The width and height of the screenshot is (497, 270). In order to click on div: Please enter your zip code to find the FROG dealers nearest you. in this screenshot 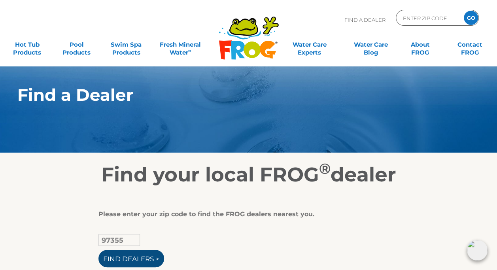, I will do `click(245, 214)`.